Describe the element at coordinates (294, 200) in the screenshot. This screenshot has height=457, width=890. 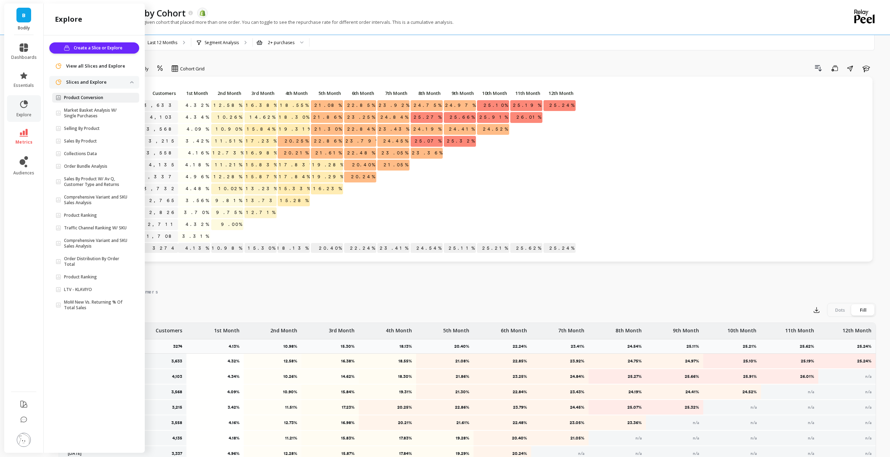
I see `span: 15.28%` at that location.